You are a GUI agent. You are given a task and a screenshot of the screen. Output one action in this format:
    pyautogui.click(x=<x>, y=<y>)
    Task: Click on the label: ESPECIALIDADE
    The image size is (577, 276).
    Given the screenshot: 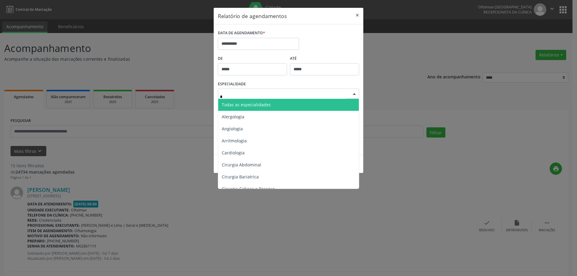 What is the action you would take?
    pyautogui.click(x=232, y=84)
    